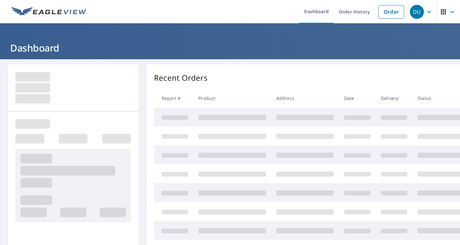  I want to click on a: Order, so click(391, 12).